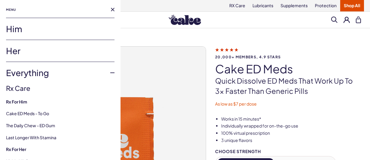  I want to click on a: The Daily Chew - ED Gum, so click(30, 126).